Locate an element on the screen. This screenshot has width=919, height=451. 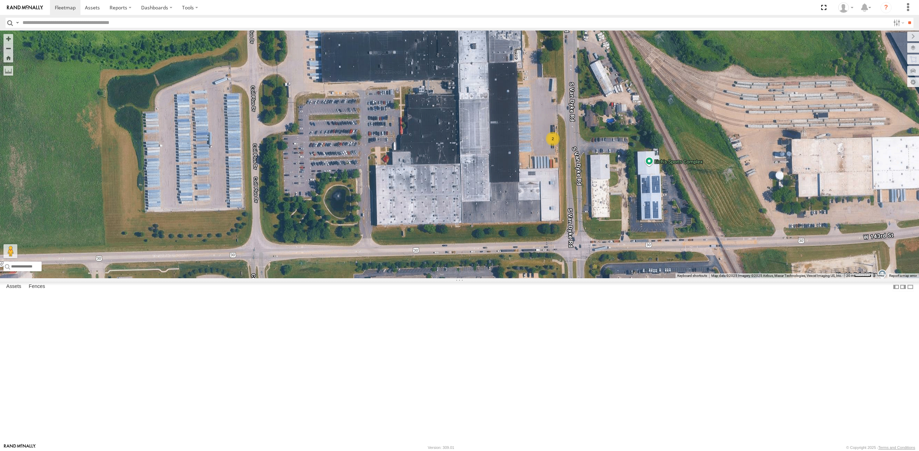
button: Drag Pegman onto the map to open Street View is located at coordinates (10, 251).